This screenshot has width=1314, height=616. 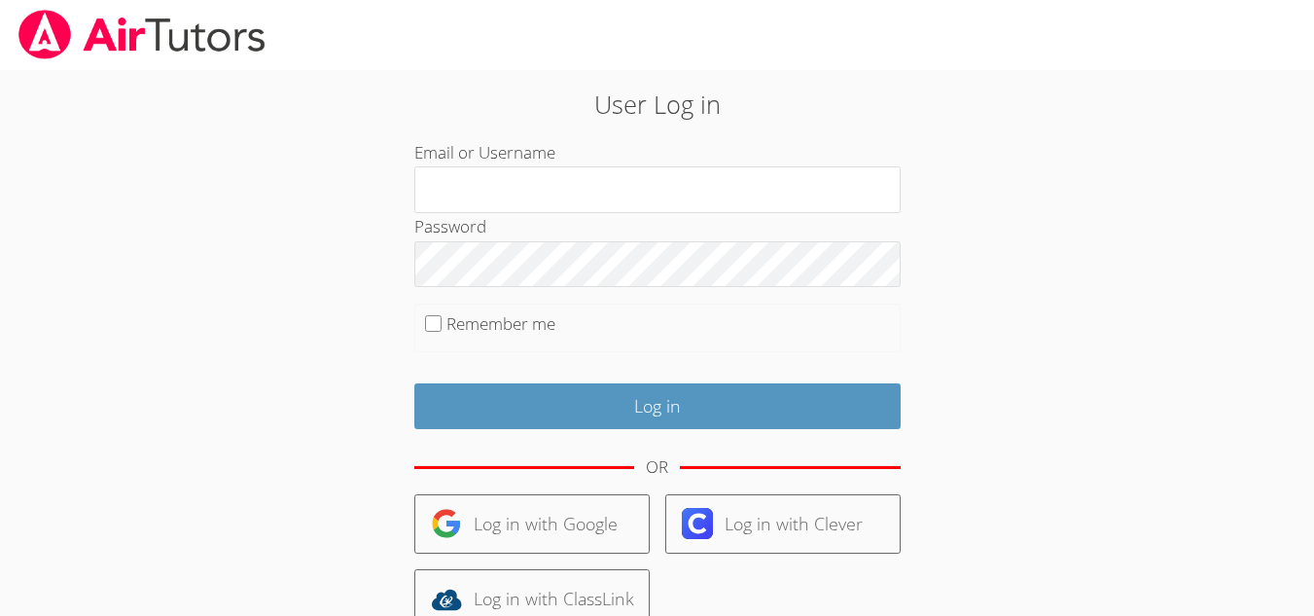 What do you see at coordinates (657, 406) in the screenshot?
I see `input: Log in` at bounding box center [657, 406].